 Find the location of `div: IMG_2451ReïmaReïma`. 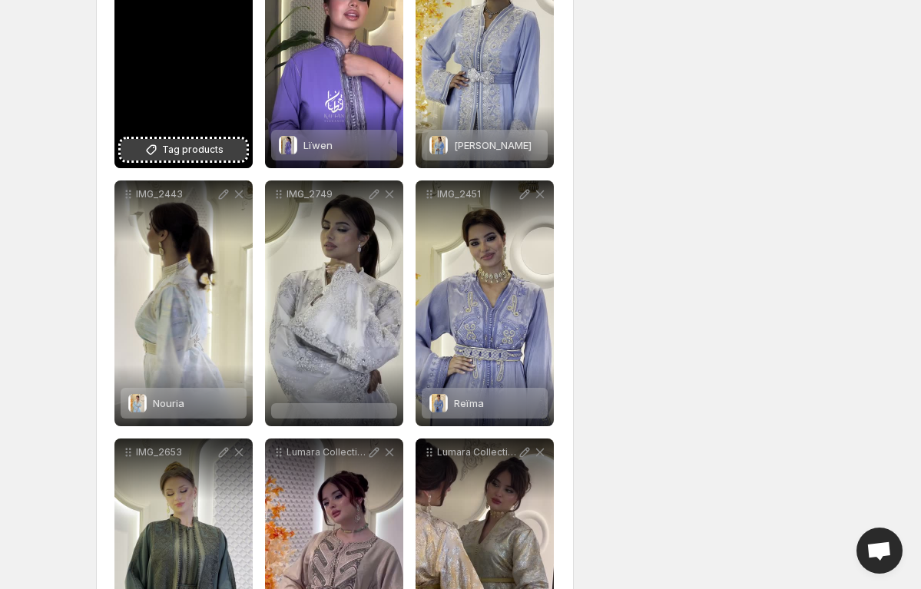

div: IMG_2451ReïmaReïma is located at coordinates (485, 303).